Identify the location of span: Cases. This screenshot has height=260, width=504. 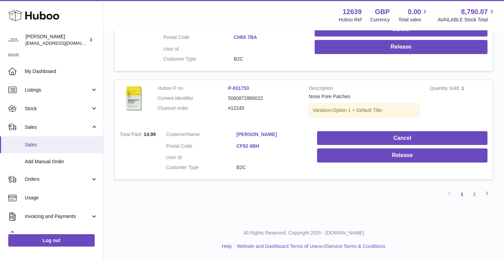
(61, 235).